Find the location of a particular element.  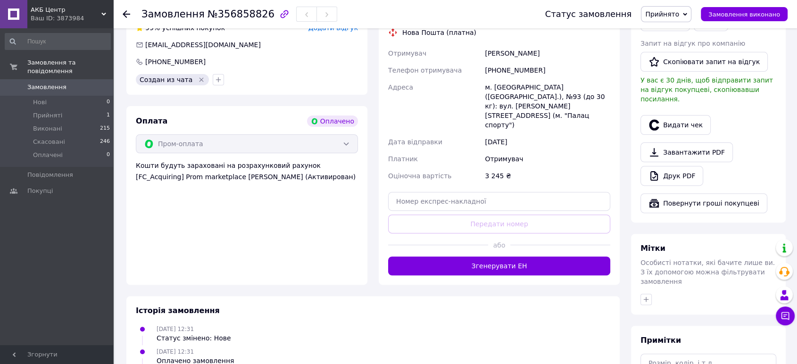

span: Особисті нотатки, які бачите лише ви. З їх допомогою можна фільтрувати замовлення is located at coordinates (707, 272).